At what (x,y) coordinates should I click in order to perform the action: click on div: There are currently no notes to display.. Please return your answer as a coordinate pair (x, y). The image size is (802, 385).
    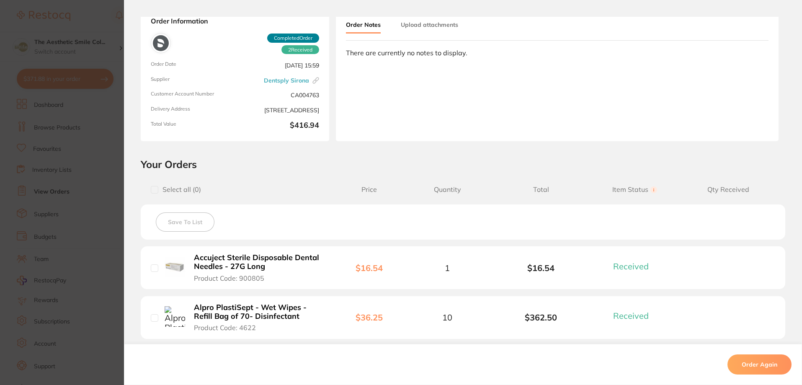
    Looking at the image, I should click on (557, 53).